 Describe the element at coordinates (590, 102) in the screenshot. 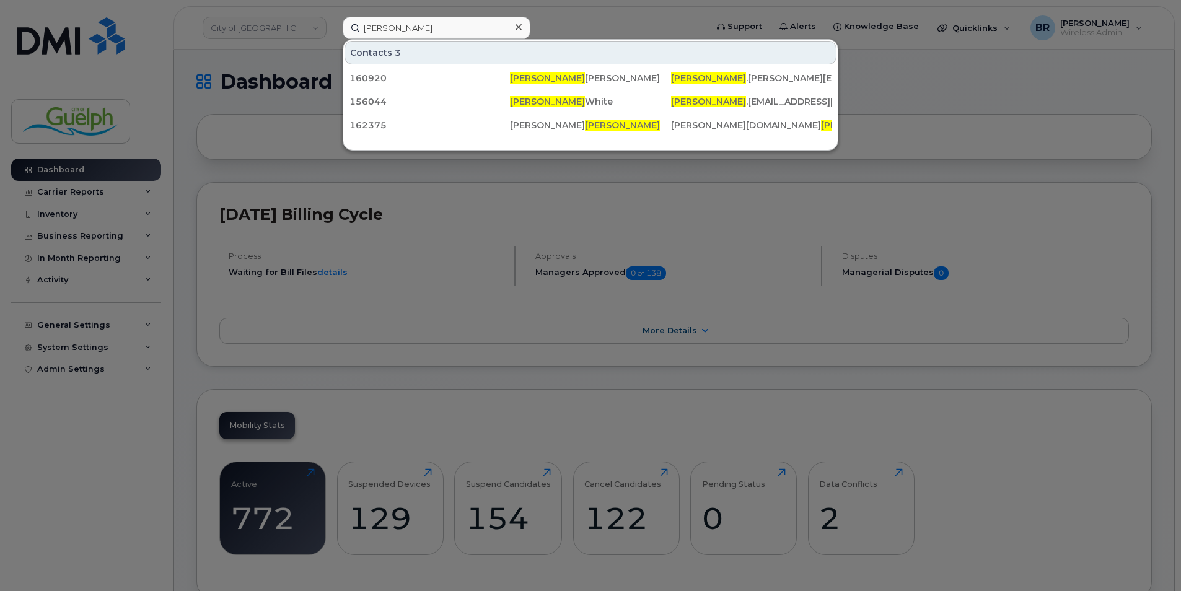

I see `div: White` at that location.